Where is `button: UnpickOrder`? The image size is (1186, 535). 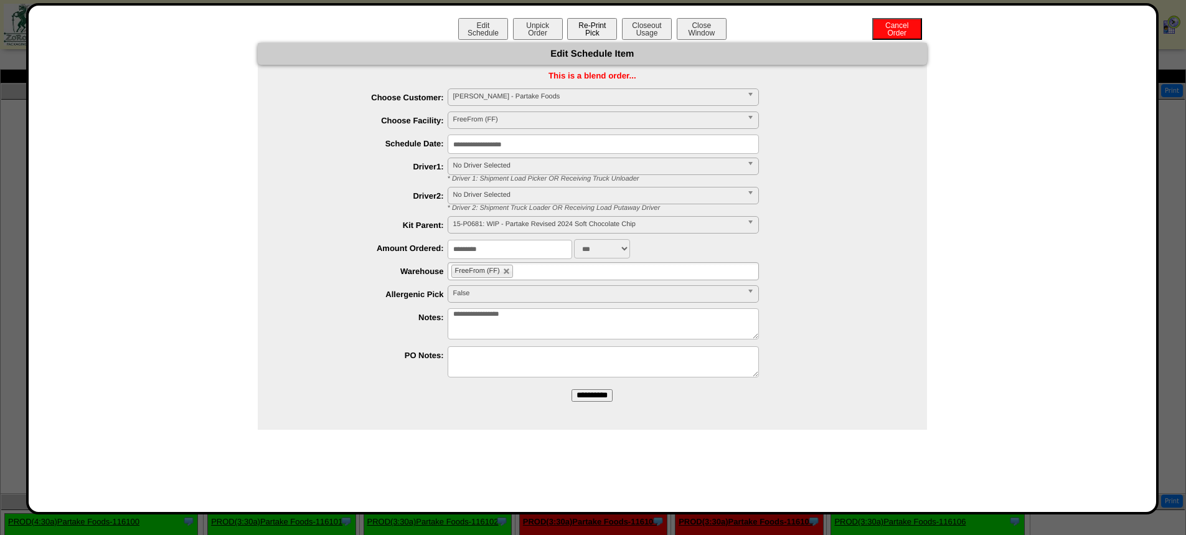
button: UnpickOrder is located at coordinates (538, 29).